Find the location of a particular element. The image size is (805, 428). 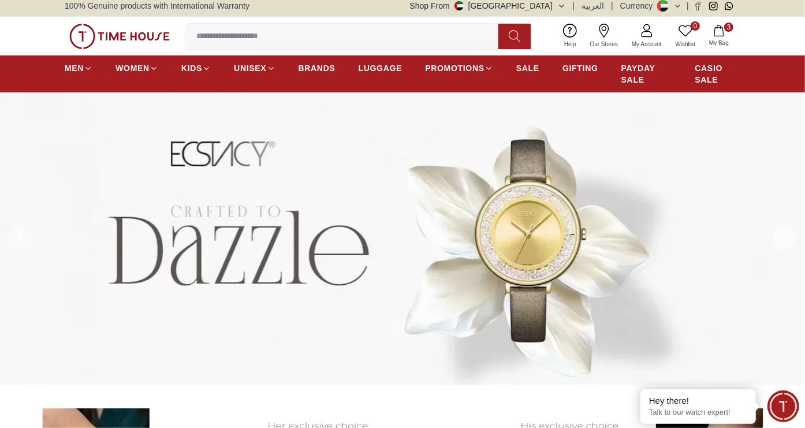

span: LUGGAGE is located at coordinates (380, 68).